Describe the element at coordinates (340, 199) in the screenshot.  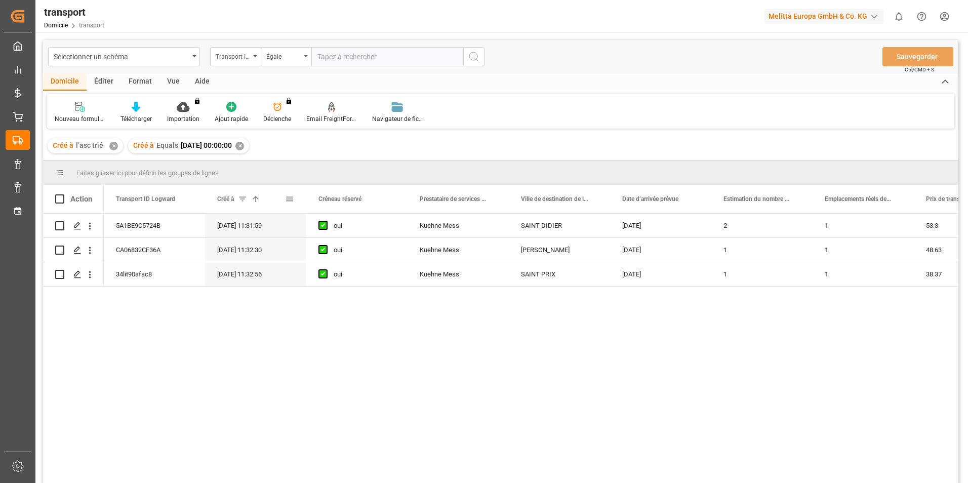
I see `span: Créneau réservé` at that location.